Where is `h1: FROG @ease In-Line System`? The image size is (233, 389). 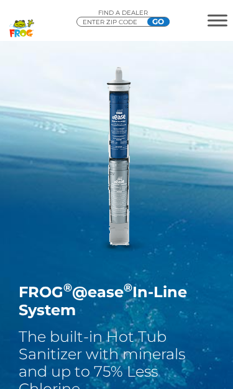
h1: FROG @ease In-Line System is located at coordinates (116, 301).